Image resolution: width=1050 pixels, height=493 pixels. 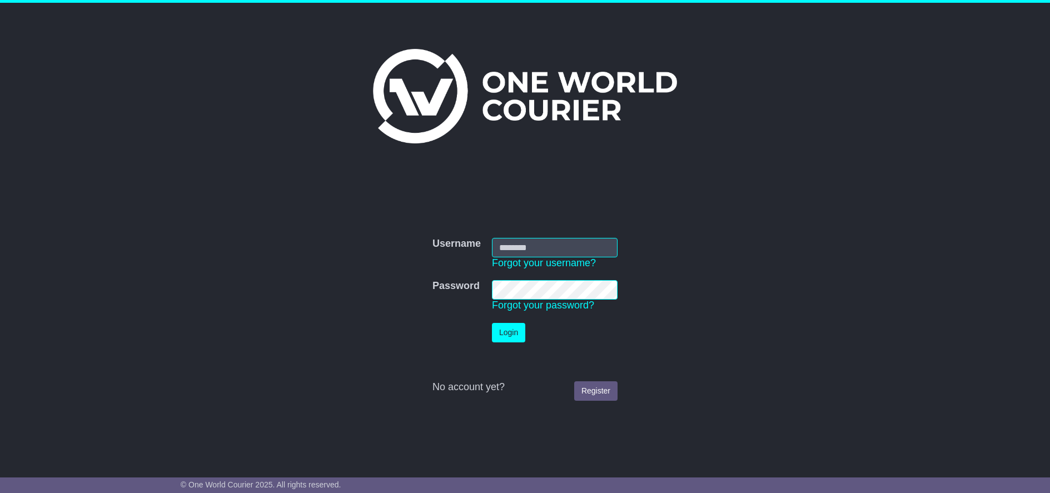 What do you see at coordinates (525, 96) in the screenshot?
I see `img: One World` at bounding box center [525, 96].